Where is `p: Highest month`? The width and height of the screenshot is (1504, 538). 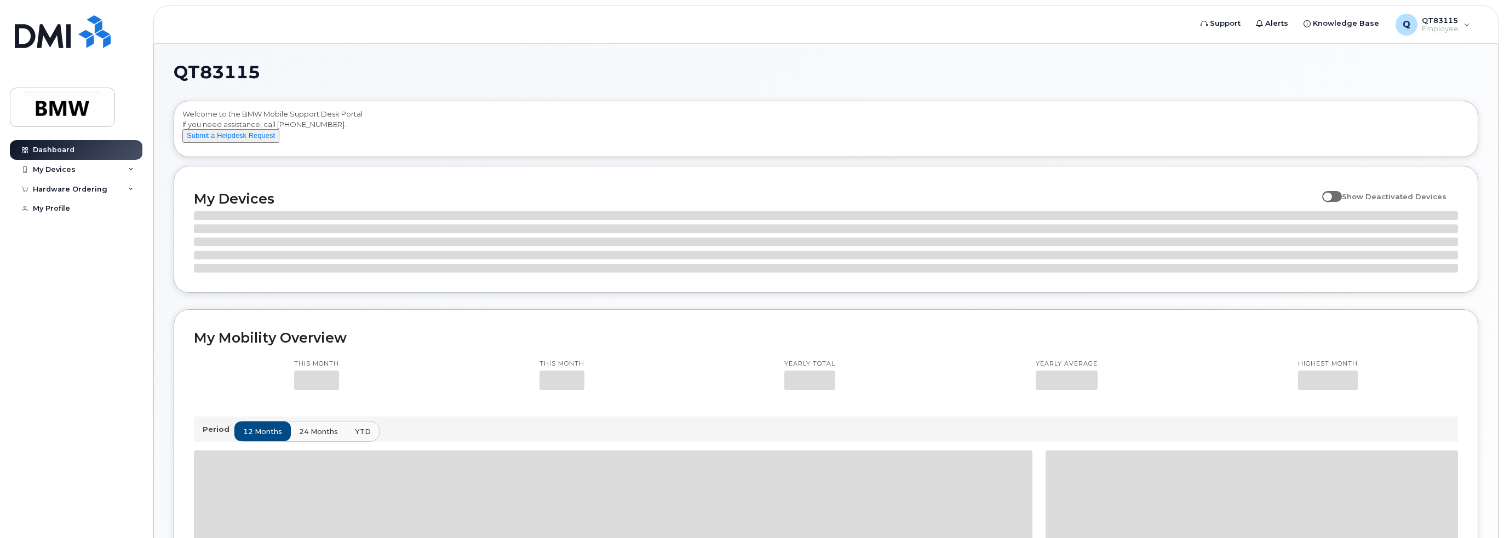
p: Highest month is located at coordinates (1328, 364).